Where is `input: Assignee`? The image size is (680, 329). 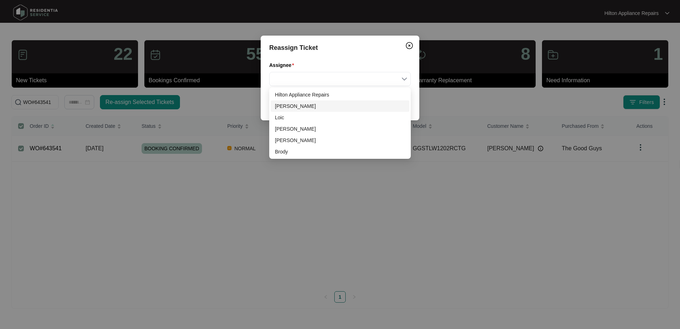 input: Assignee is located at coordinates (340, 79).